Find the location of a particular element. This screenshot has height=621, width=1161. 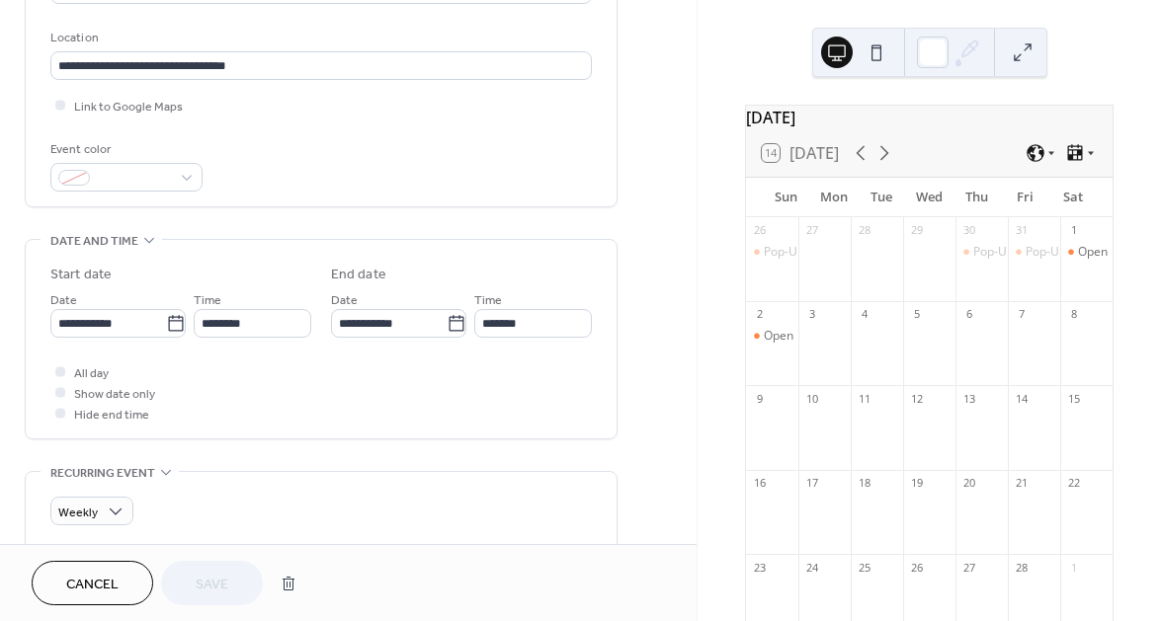

div: Fri is located at coordinates (1024, 198).